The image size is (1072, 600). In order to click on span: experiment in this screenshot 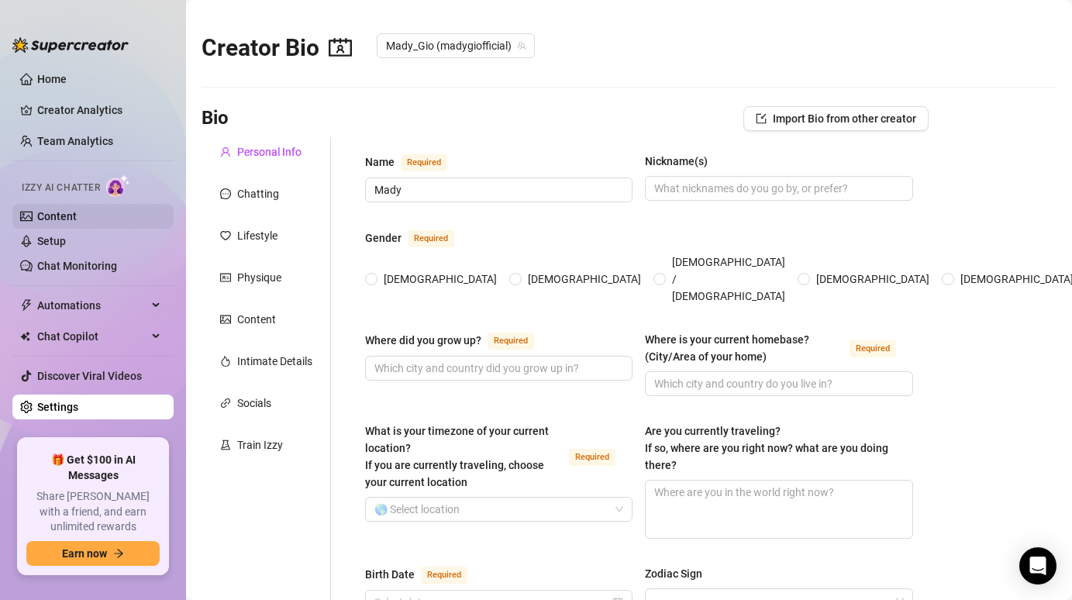, I will do `click(226, 445)`.